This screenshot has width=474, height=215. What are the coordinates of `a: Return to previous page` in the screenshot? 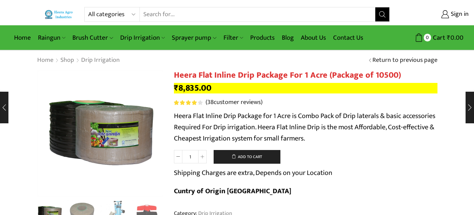 It's located at (405, 60).